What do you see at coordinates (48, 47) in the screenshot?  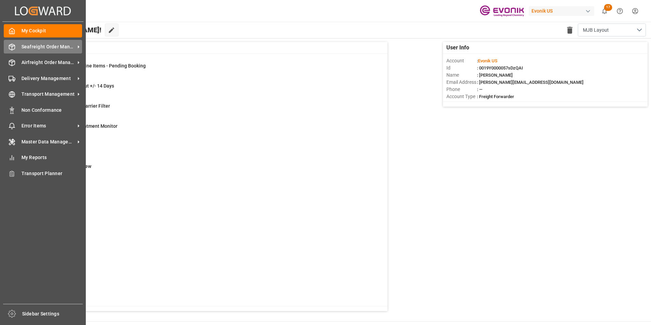 I see `span: Seafreight Order Management` at bounding box center [48, 47].